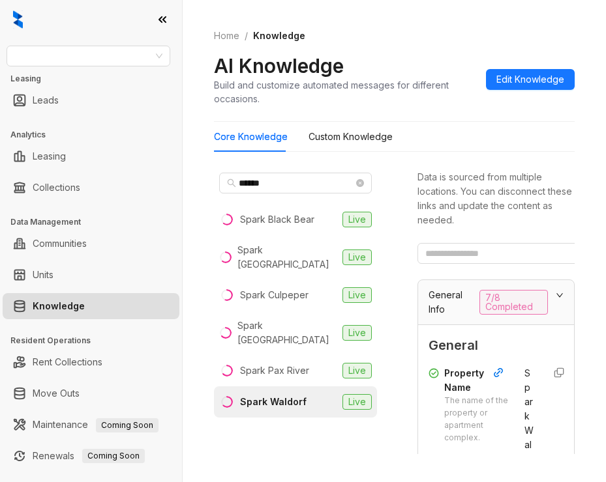 Image resolution: width=606 pixels, height=482 pixels. I want to click on span: Knowledge, so click(279, 35).